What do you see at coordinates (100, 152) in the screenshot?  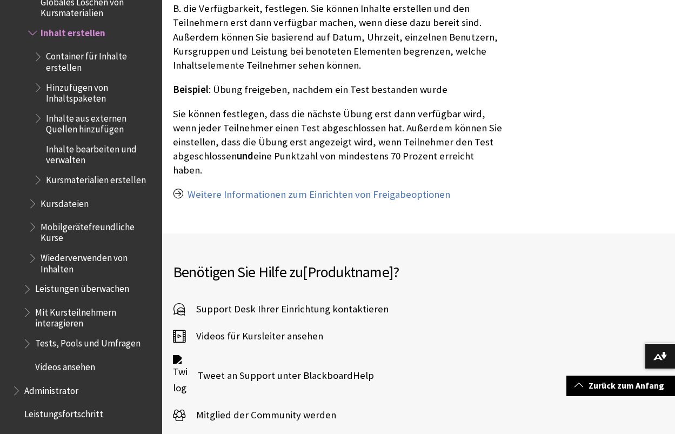 I see `span: Inhalte bearbeiten und verwalten` at bounding box center [100, 152].